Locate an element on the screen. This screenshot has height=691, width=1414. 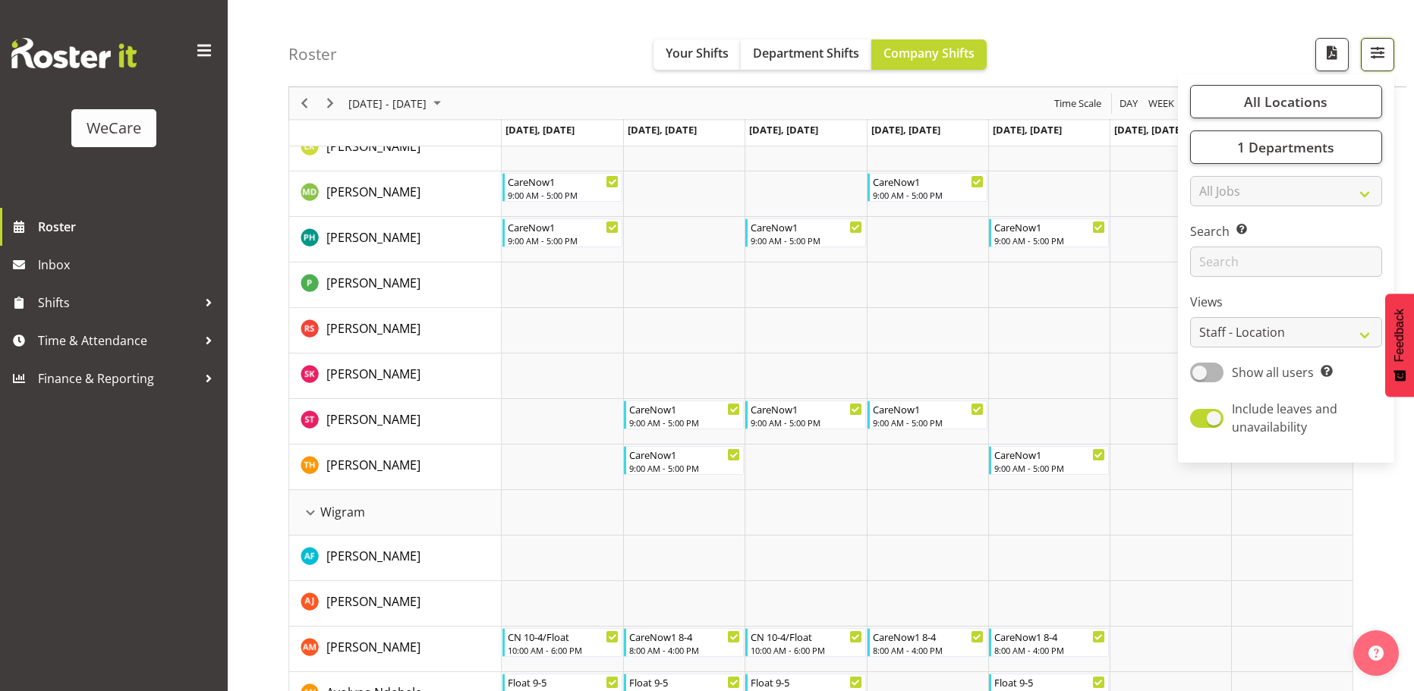
td: Alex Ferguson resource is located at coordinates (395, 559).